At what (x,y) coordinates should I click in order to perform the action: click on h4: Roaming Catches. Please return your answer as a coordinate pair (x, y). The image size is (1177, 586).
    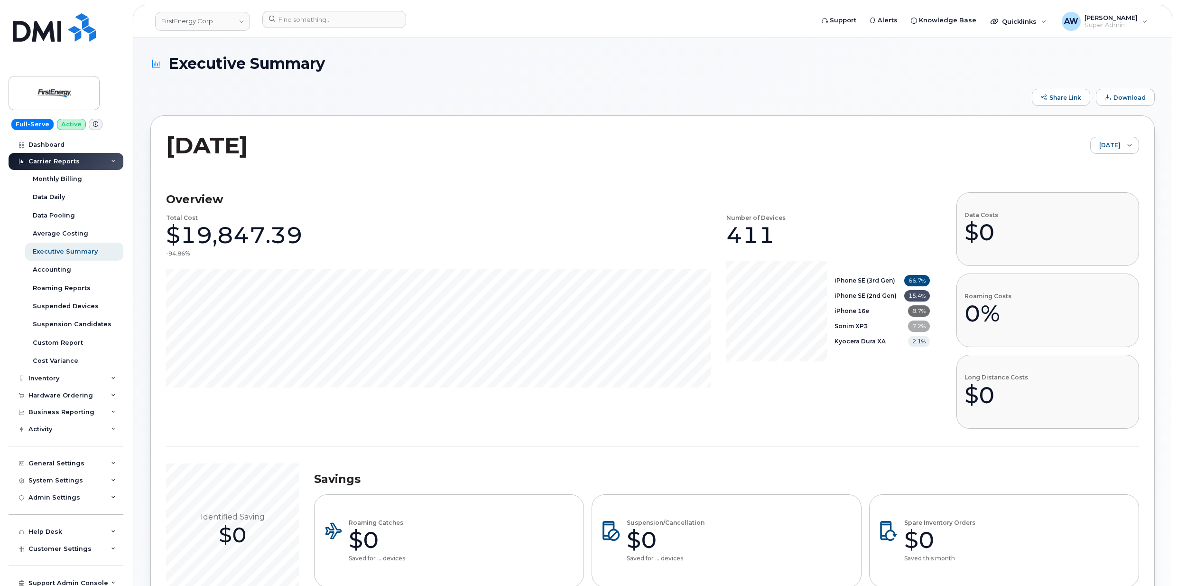
    Looking at the image, I should click on (377, 522).